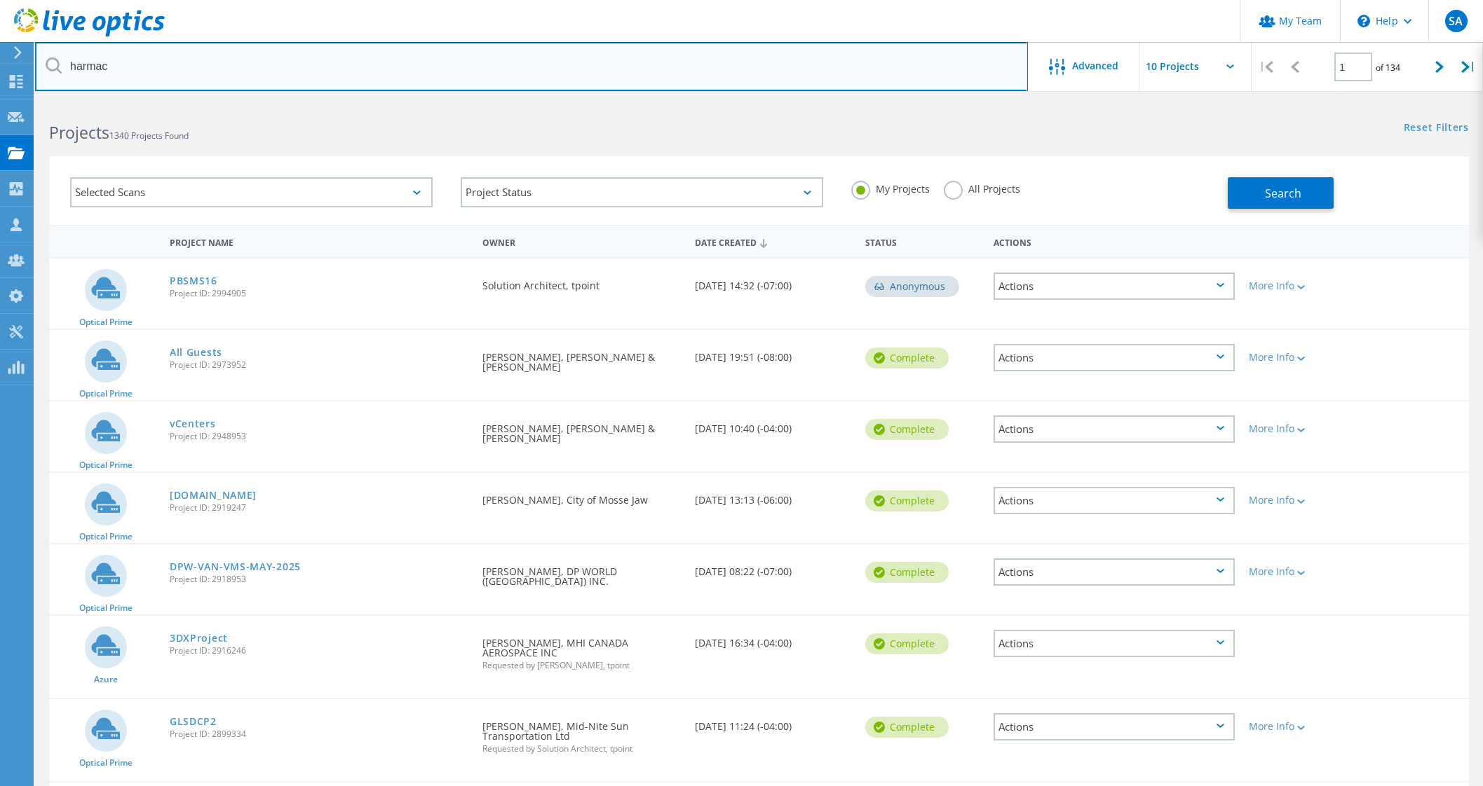  What do you see at coordinates (89, 34) in the screenshot?
I see `a: Live Optics Dashboard` at bounding box center [89, 34].